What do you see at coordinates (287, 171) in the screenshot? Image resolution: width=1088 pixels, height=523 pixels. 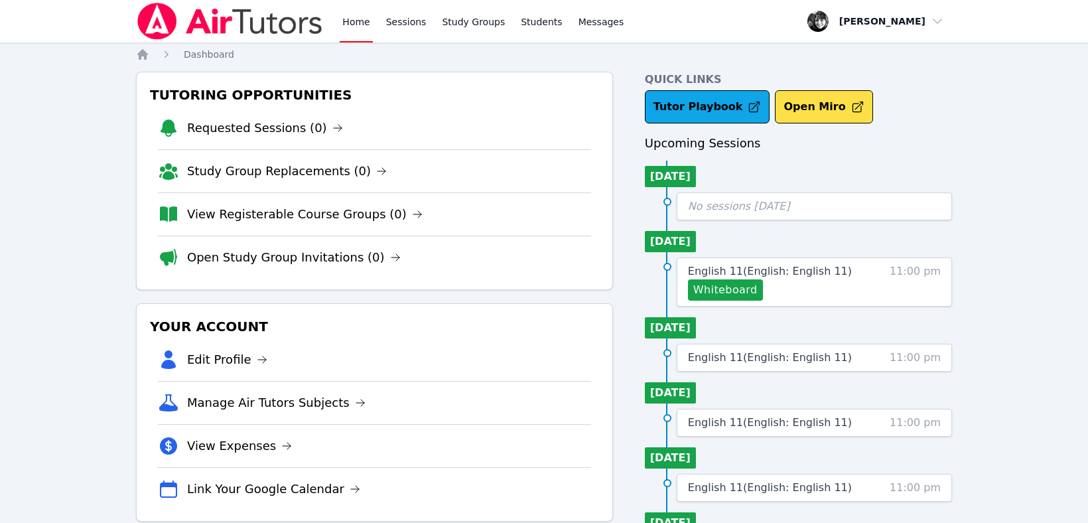 I see `a: Study Group Replacements (0)` at bounding box center [287, 171].